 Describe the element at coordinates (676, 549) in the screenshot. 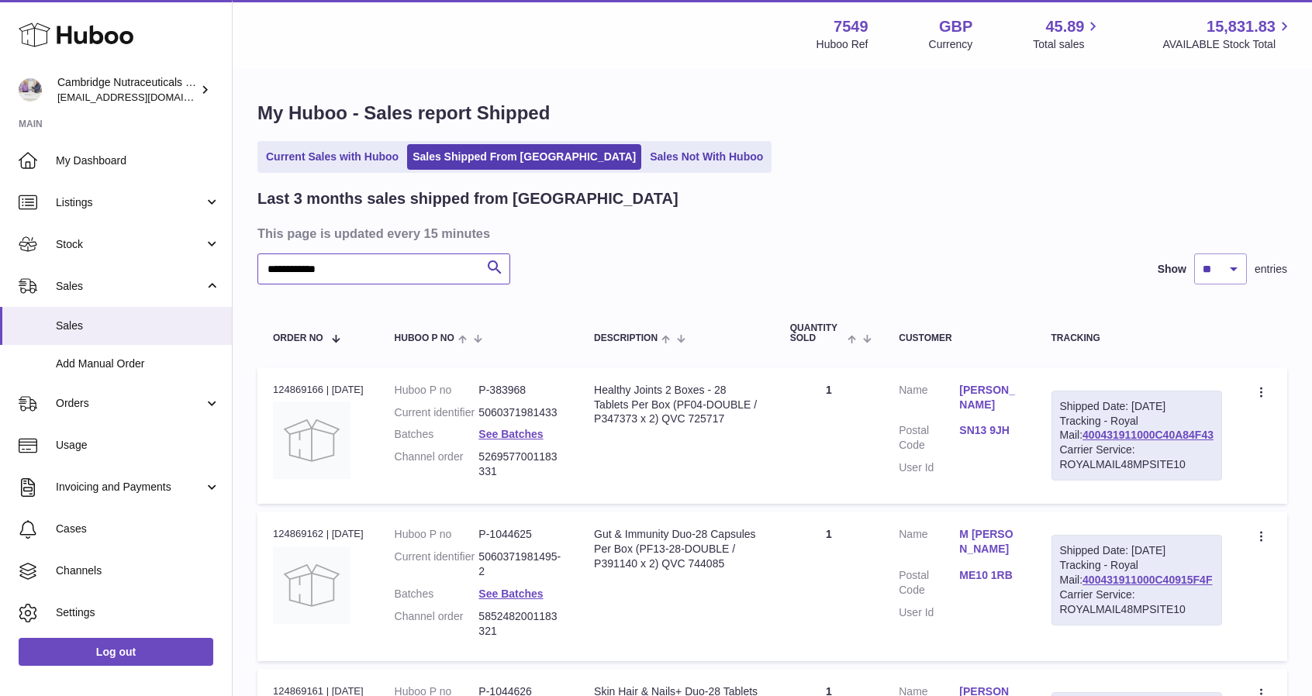

I see `div: Gut & Immunity Duo-28 Capsules Per Box (PF13-28-DOUBLE / P391140 x 2) QVC 744085` at that location.